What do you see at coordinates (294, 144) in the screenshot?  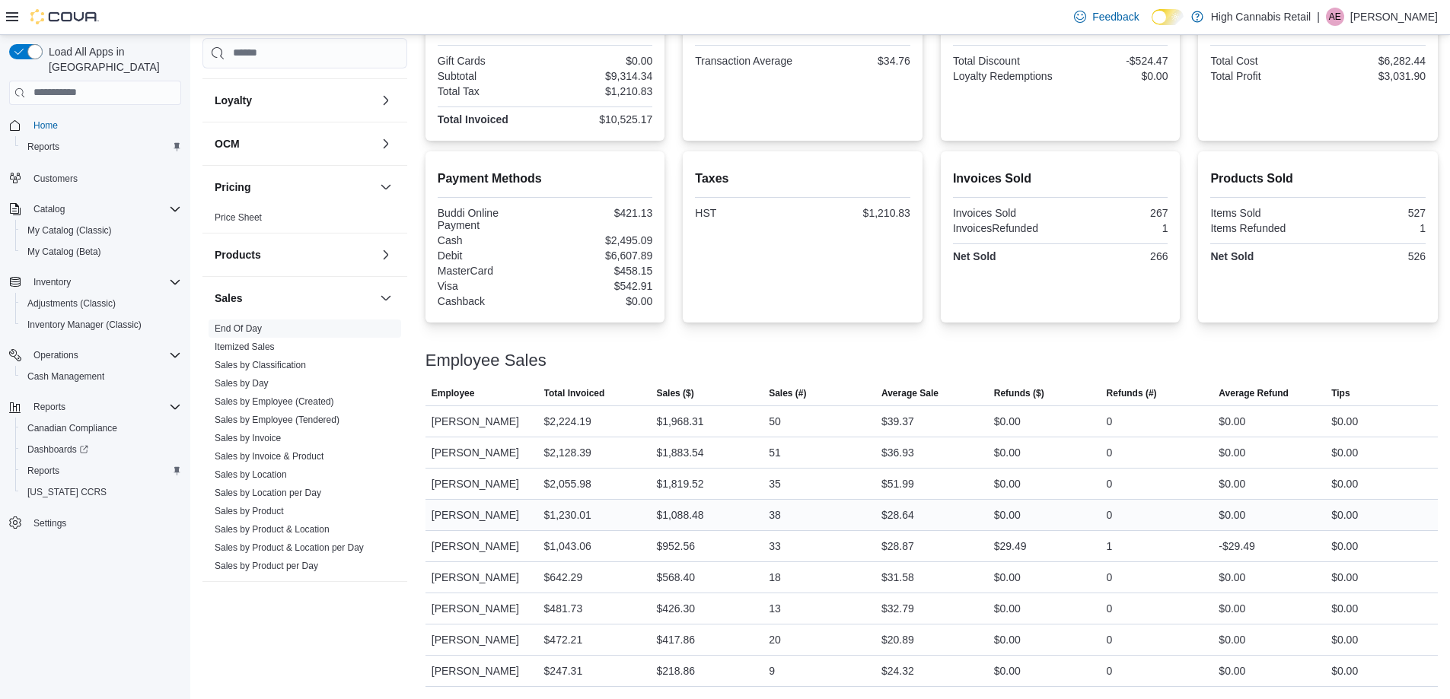 I see `button: OCM` at bounding box center [294, 144].